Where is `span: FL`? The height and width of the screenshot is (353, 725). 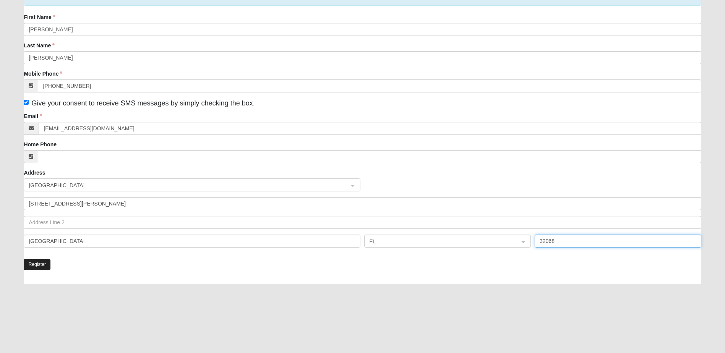
span: FL is located at coordinates (440, 241).